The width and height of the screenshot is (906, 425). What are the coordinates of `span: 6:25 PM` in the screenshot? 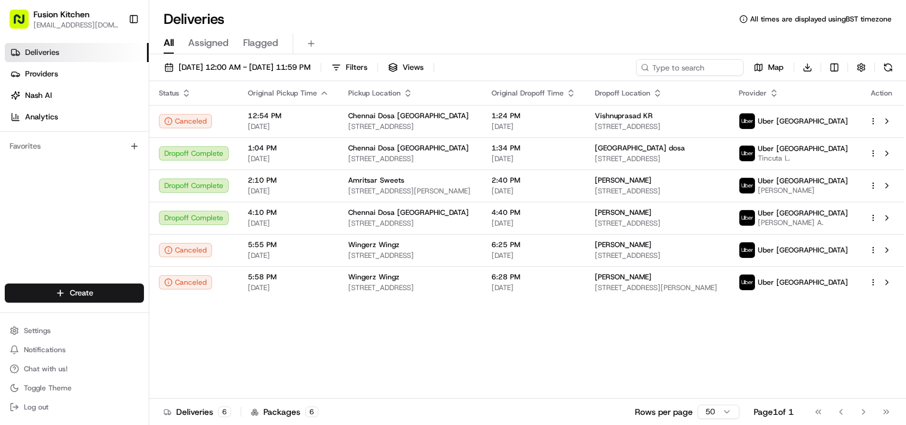 It's located at (533, 245).